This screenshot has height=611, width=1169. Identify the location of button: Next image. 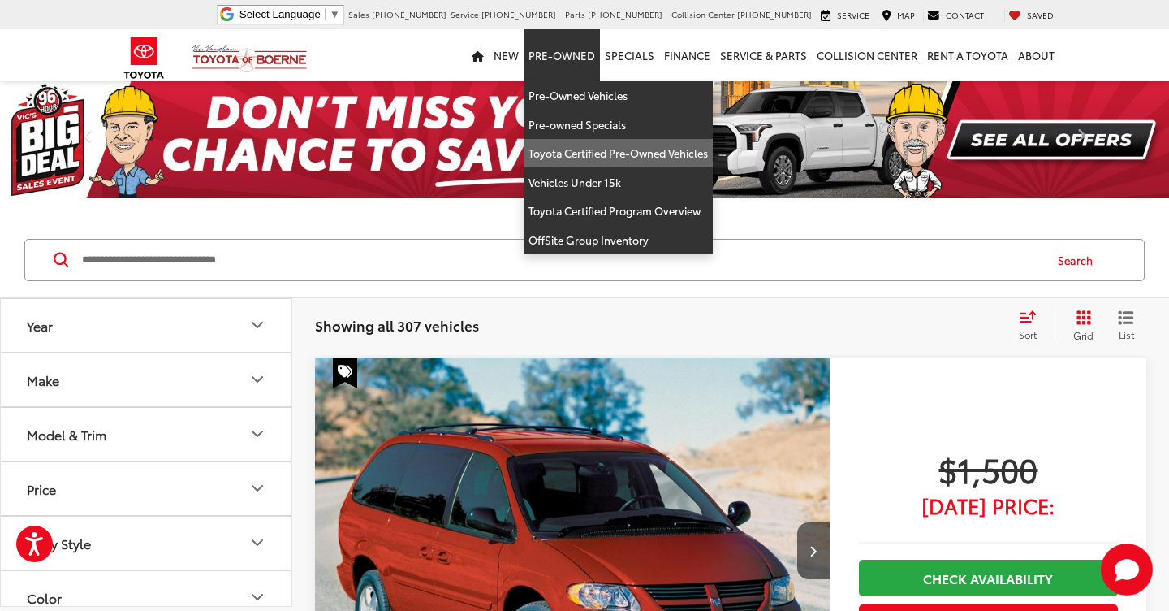
(813, 550).